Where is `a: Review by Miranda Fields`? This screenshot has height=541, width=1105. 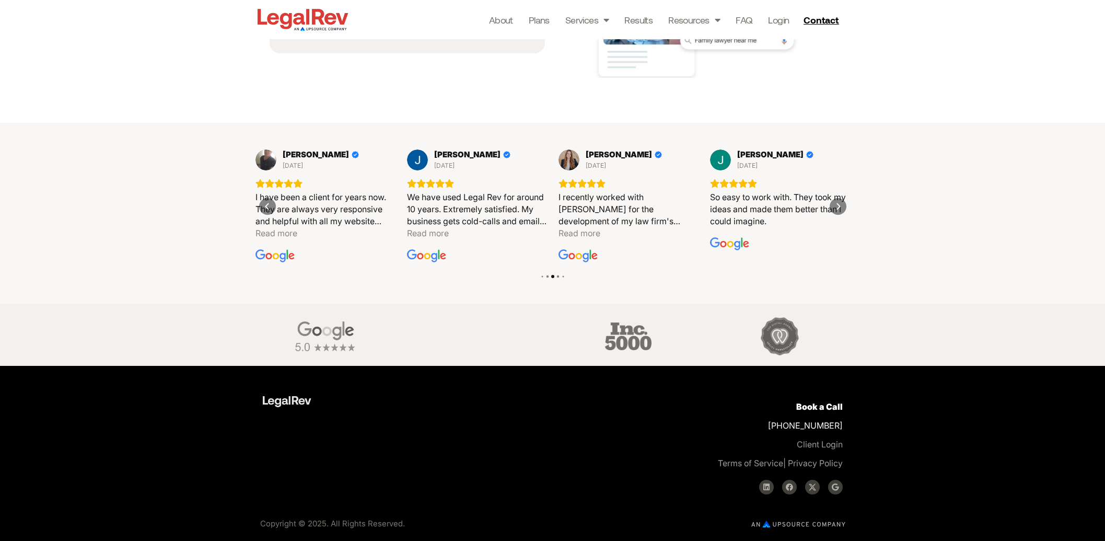 a: Review by Miranda Fields is located at coordinates (624, 155).